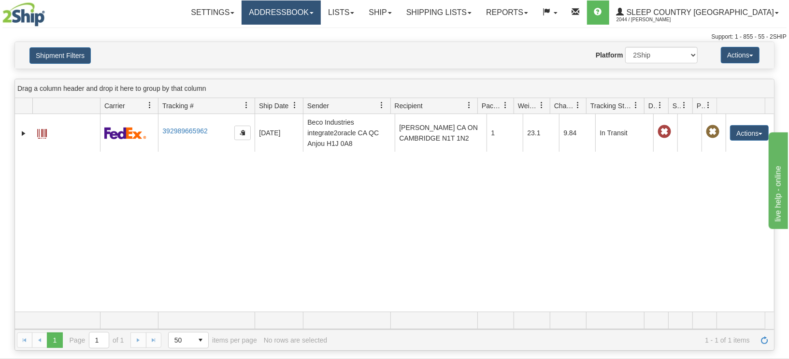 Image resolution: width=789 pixels, height=359 pixels. Describe the element at coordinates (541, 133) in the screenshot. I see `td: 23.1` at that location.